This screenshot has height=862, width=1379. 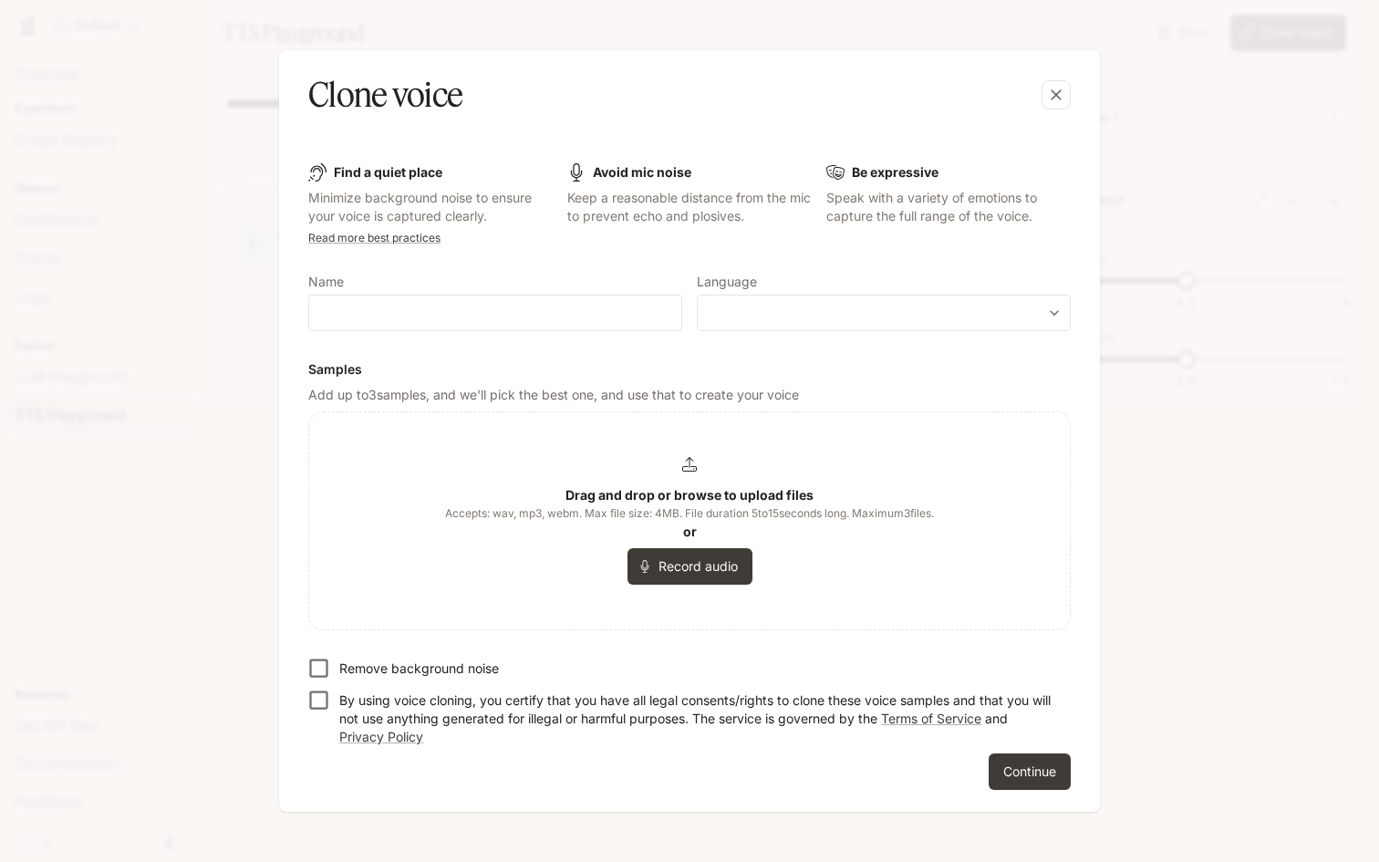 I want to click on h6: Samples, so click(x=689, y=369).